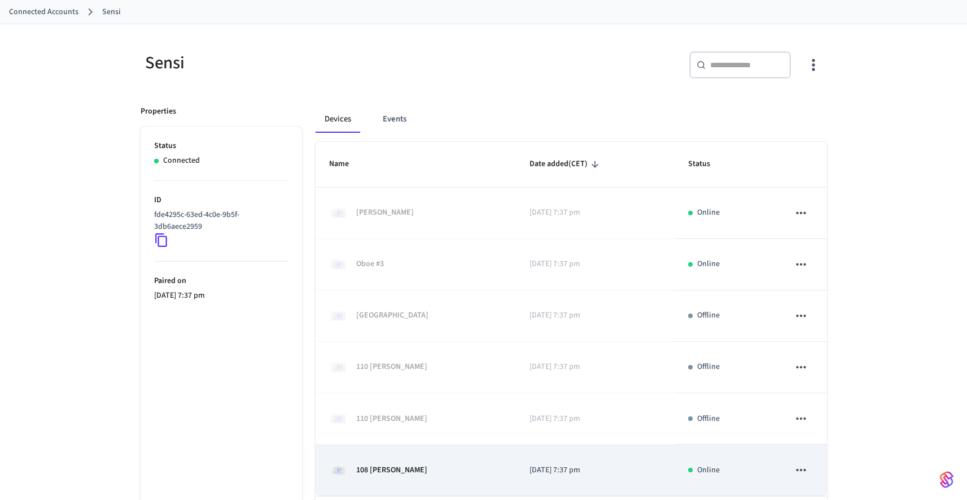 Image resolution: width=967 pixels, height=500 pixels. Describe the element at coordinates (221, 146) in the screenshot. I see `p: Status` at that location.